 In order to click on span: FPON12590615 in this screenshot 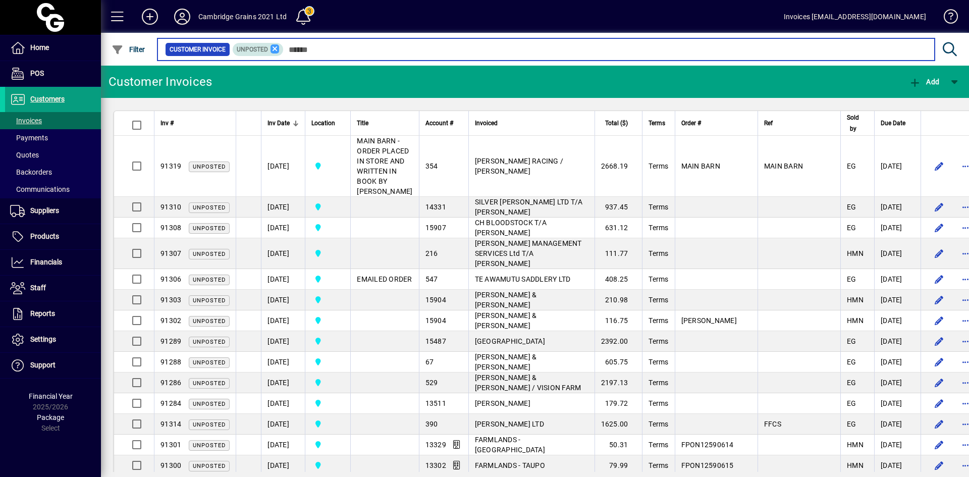, I will do `click(708, 465)`.